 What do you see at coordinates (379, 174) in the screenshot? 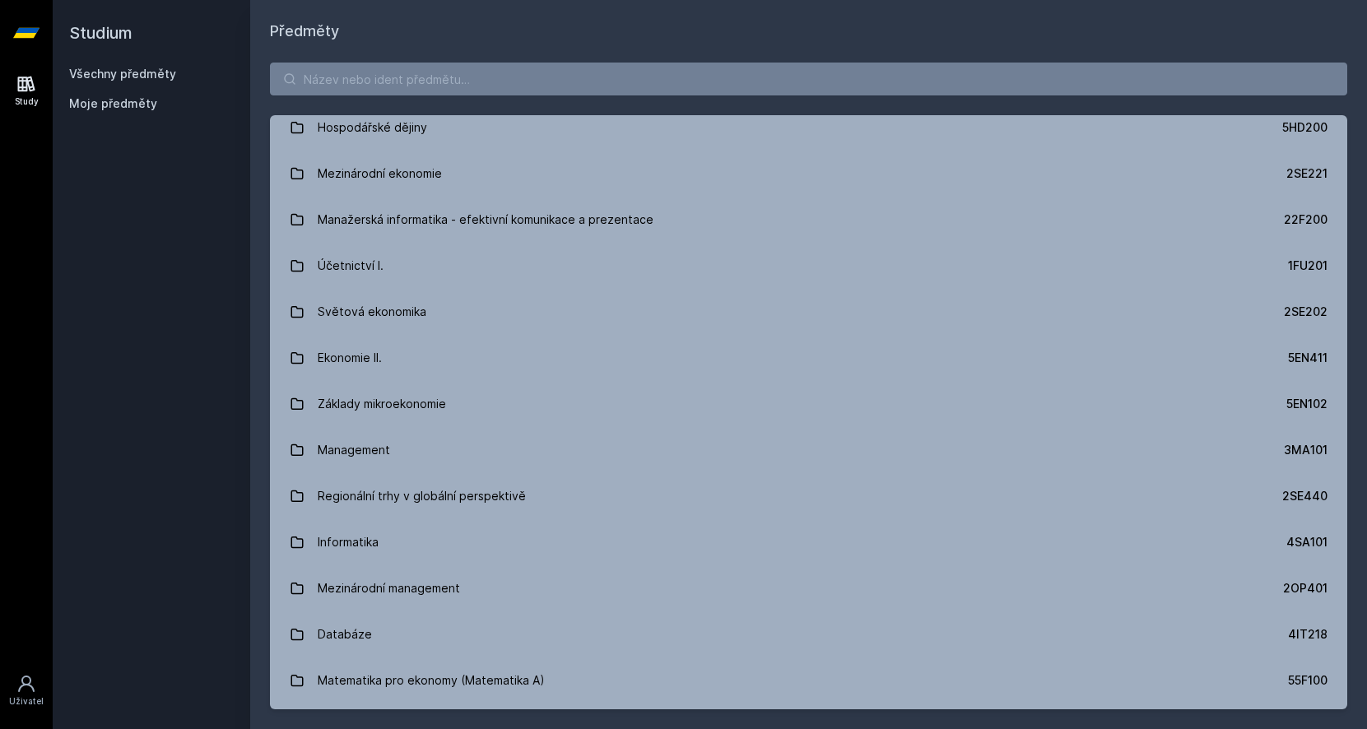
I see `div: Mezinárodní ekonomie` at bounding box center [379, 174].